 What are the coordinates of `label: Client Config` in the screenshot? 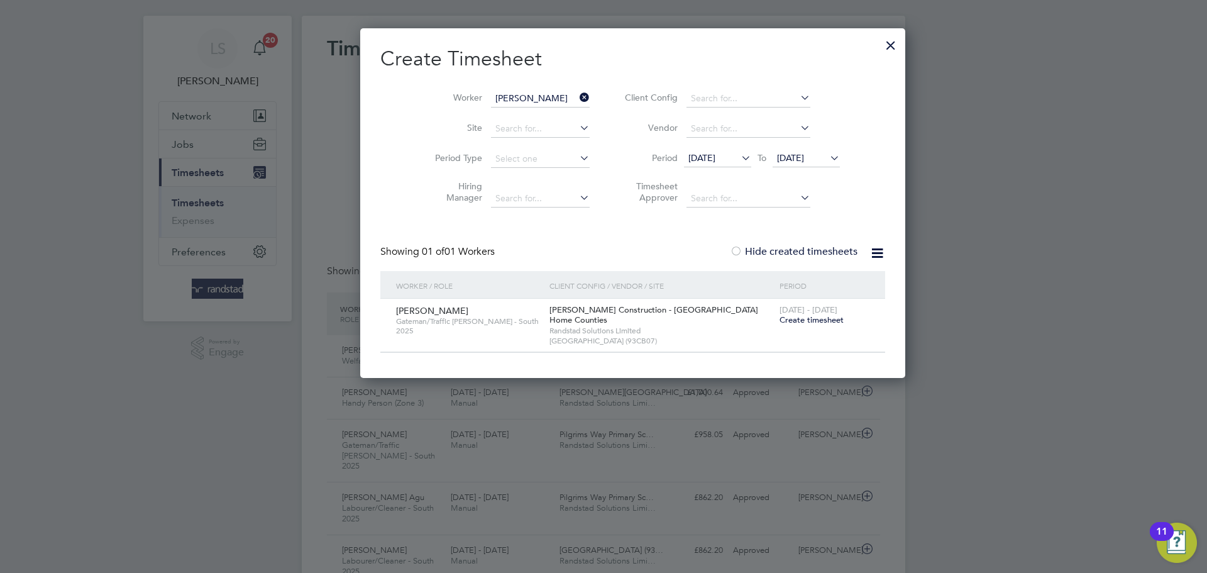 It's located at (650, 97).